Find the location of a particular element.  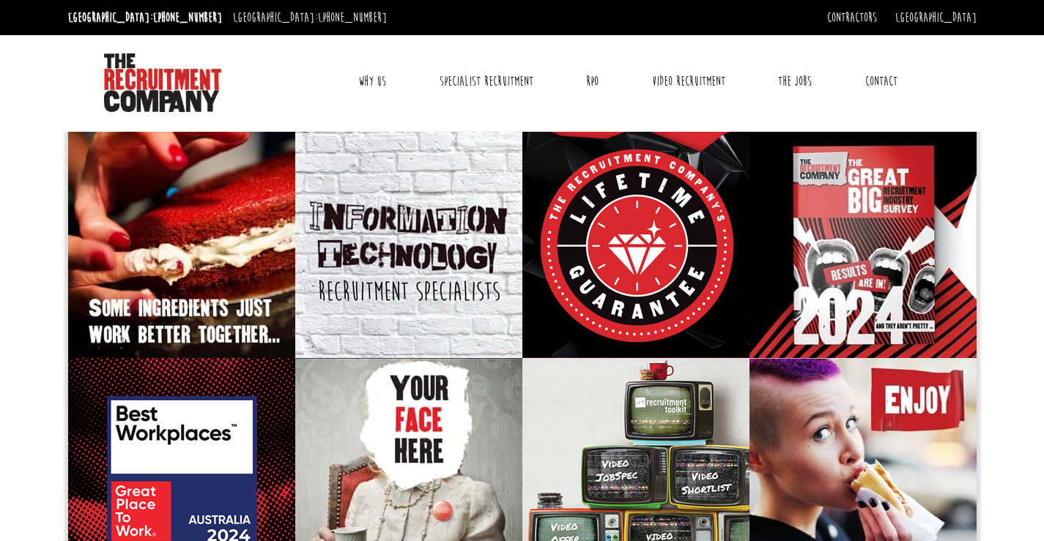

a: Contractors is located at coordinates (852, 18).